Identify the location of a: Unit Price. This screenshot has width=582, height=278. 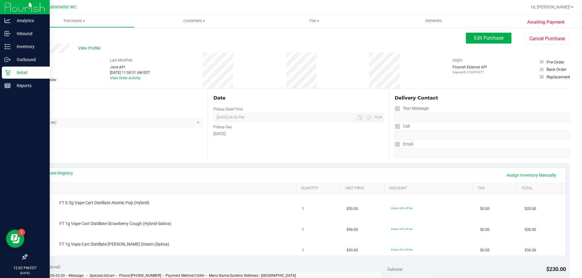
(364, 189).